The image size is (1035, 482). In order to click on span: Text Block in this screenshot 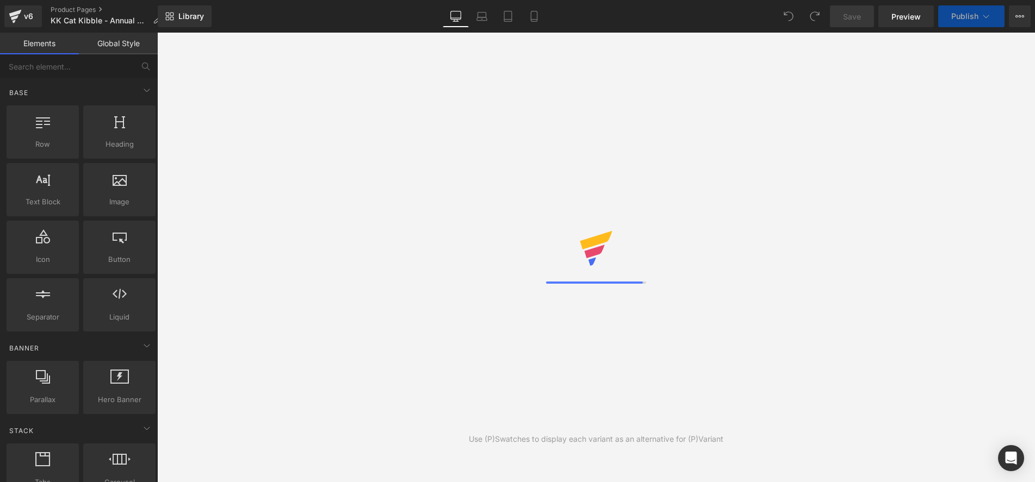, I will do `click(42, 202)`.